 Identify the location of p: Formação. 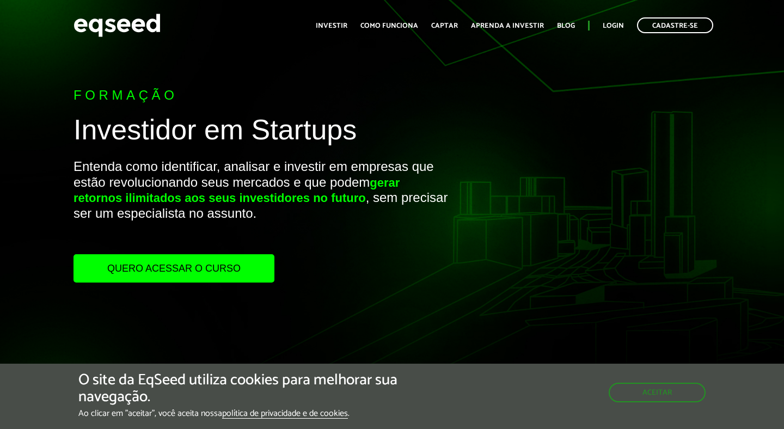
(261, 95).